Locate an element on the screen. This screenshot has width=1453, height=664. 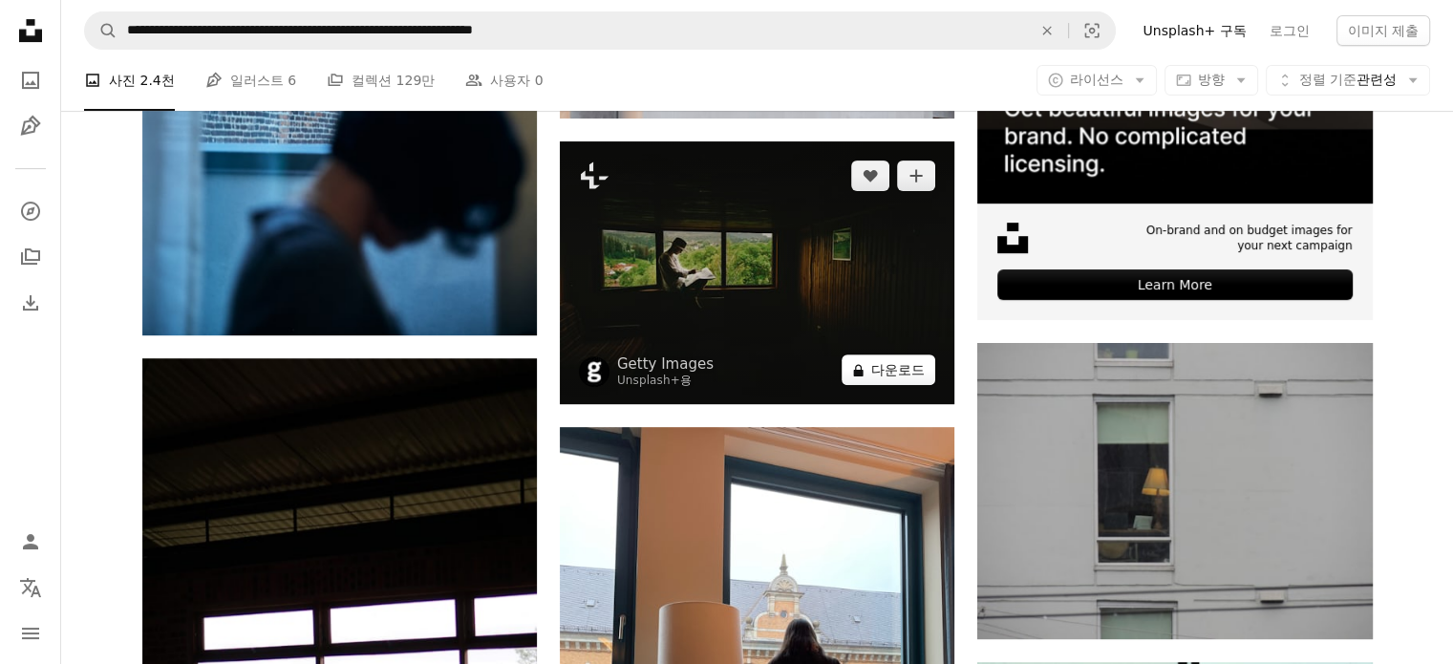
button: 이미지 제출 is located at coordinates (1384, 31).